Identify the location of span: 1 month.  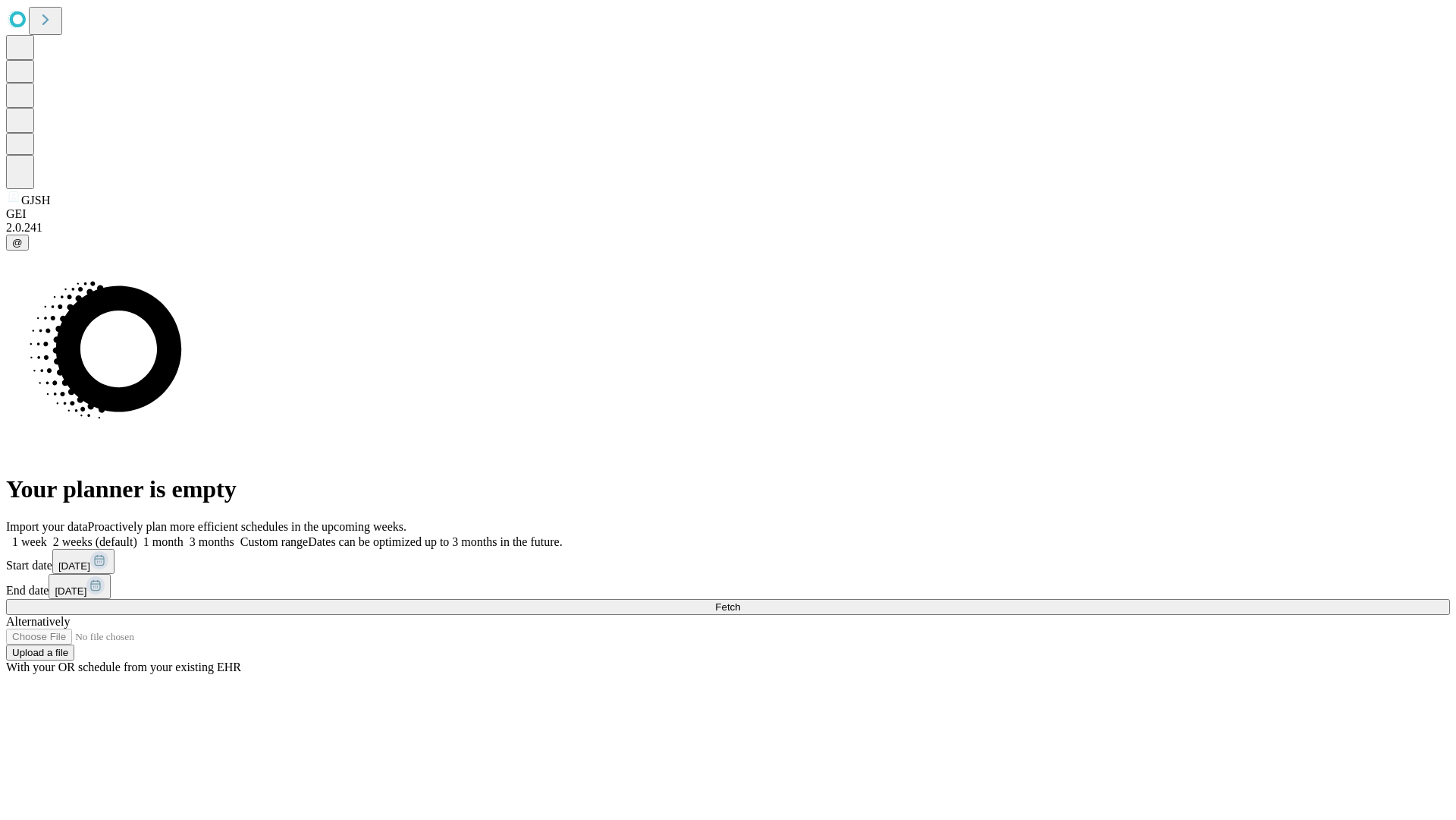
(163, 541).